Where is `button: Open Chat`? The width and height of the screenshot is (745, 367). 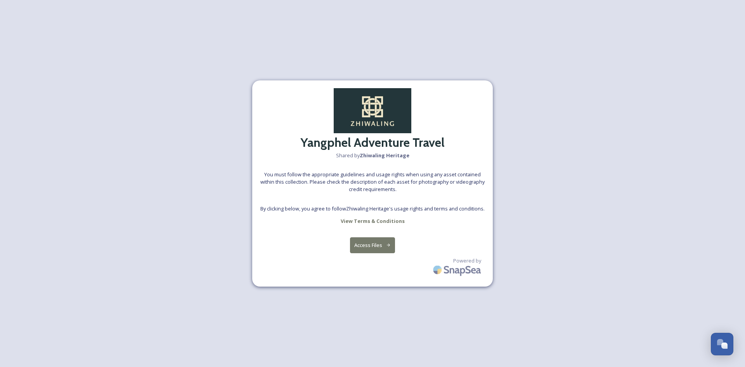
button: Open Chat is located at coordinates (722, 344).